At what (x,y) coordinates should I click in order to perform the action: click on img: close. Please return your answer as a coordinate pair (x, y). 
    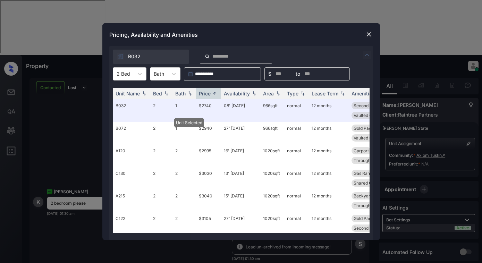
    Looking at the image, I should click on (369, 34).